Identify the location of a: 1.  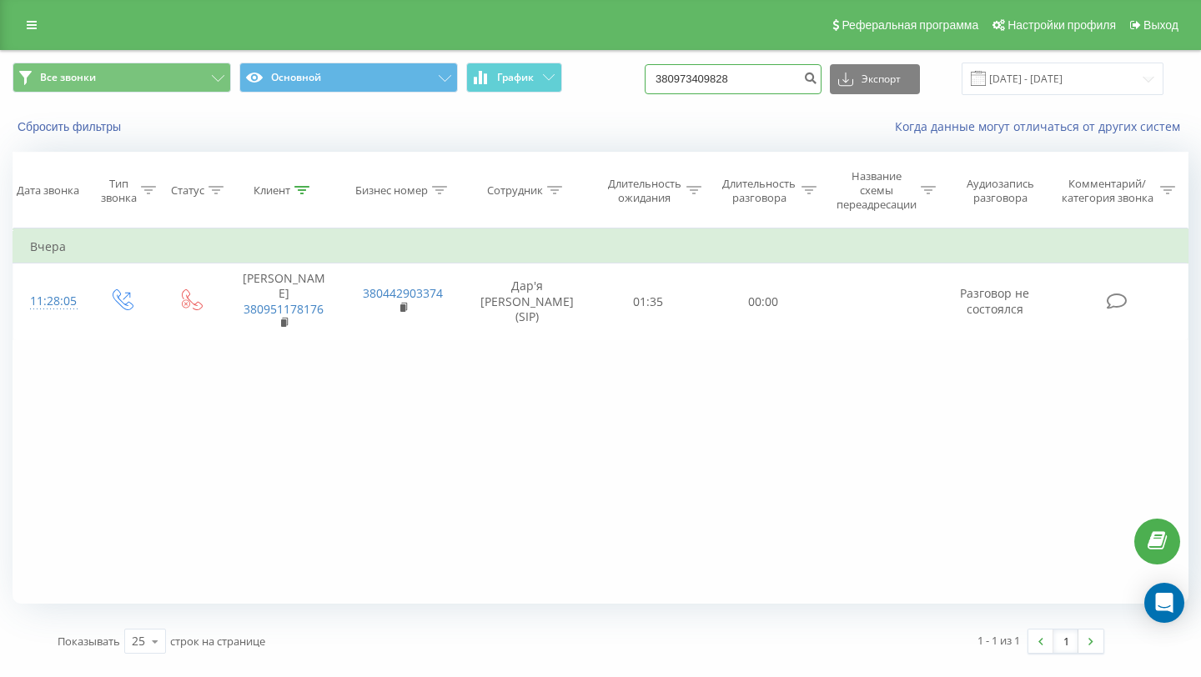
(1066, 641).